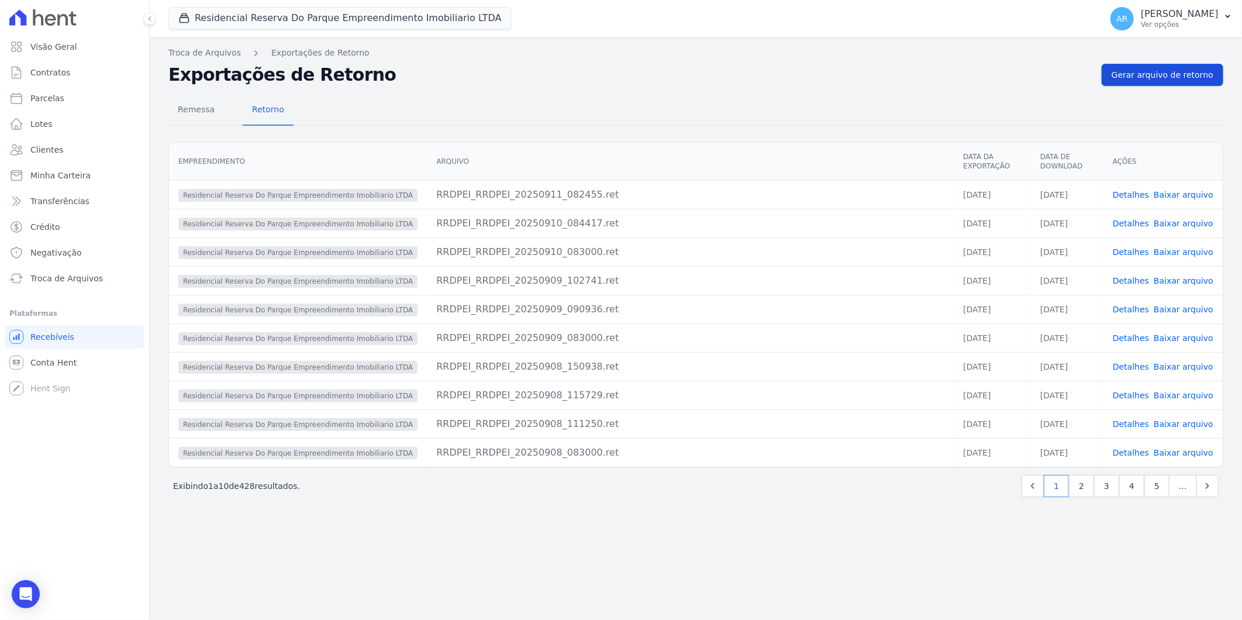 The image size is (1242, 620). I want to click on div: RRDPEI_RRDPEI_20250909_102741.ret, so click(690, 281).